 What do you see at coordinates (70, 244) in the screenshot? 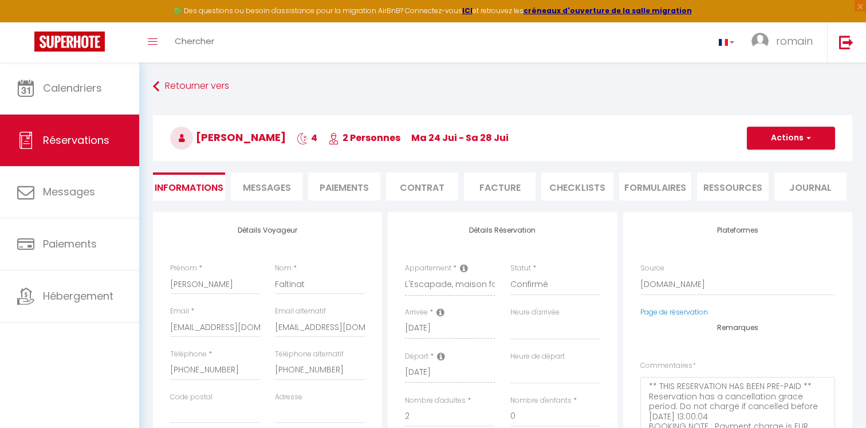
I see `span: Paiements` at bounding box center [70, 244].